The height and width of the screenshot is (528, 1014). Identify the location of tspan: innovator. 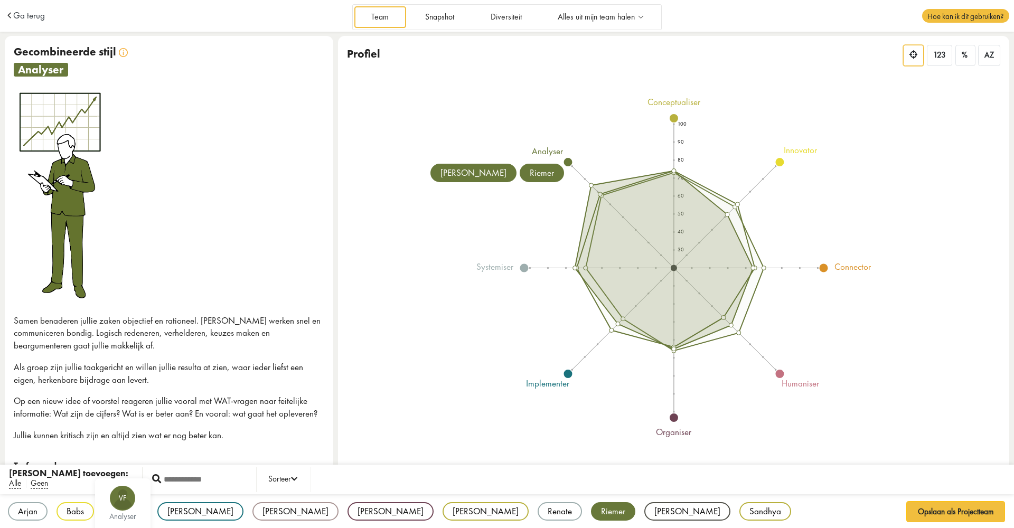
(800, 150).